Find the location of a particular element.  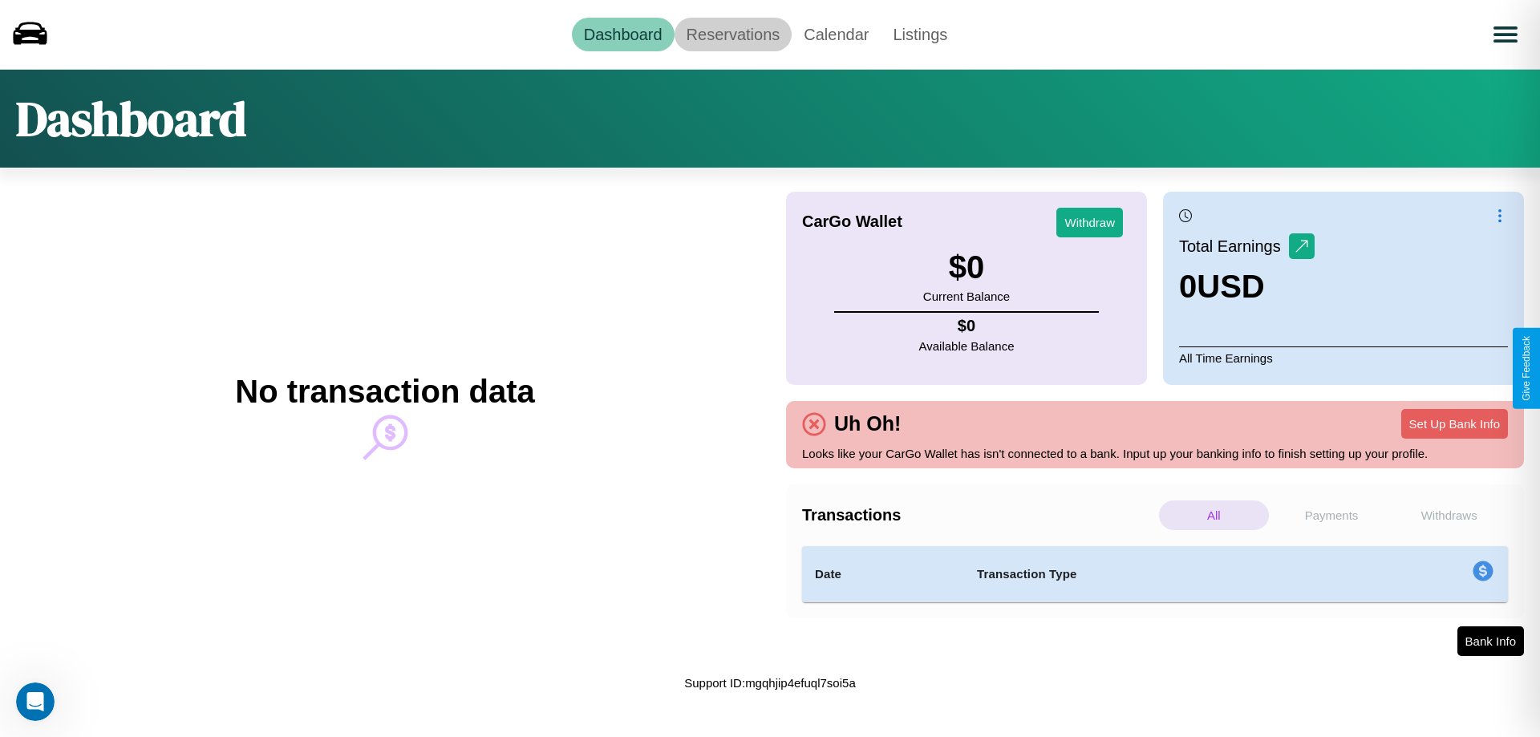

a: Dashboard is located at coordinates (623, 34).